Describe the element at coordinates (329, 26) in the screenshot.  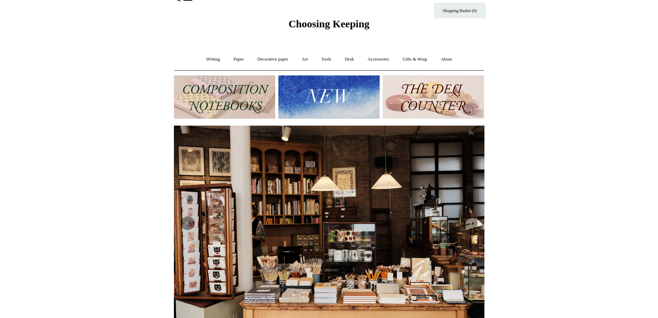
I see `a: Choosing Keeping` at that location.